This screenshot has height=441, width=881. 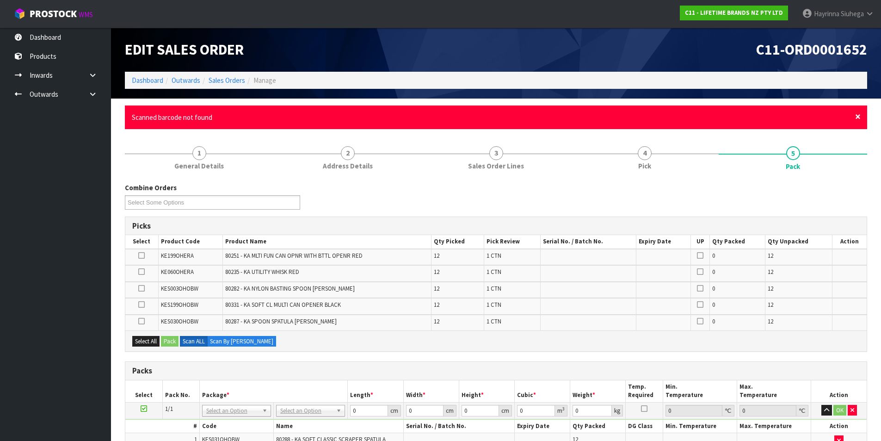 I want to click on span: Pack, so click(x=793, y=166).